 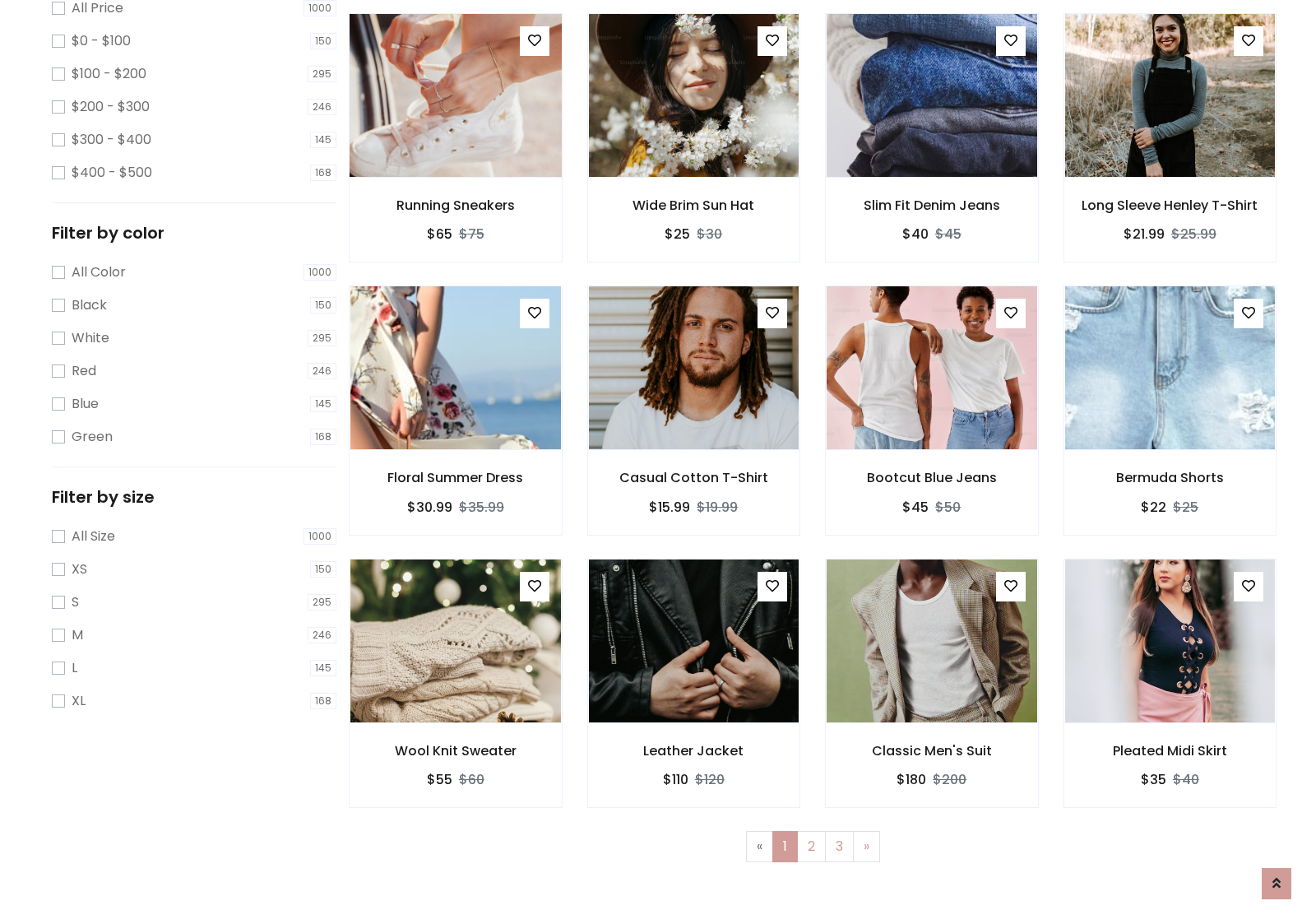 What do you see at coordinates (1170, 750) in the screenshot?
I see `h6: Pleated Midi Skirt` at bounding box center [1170, 750].